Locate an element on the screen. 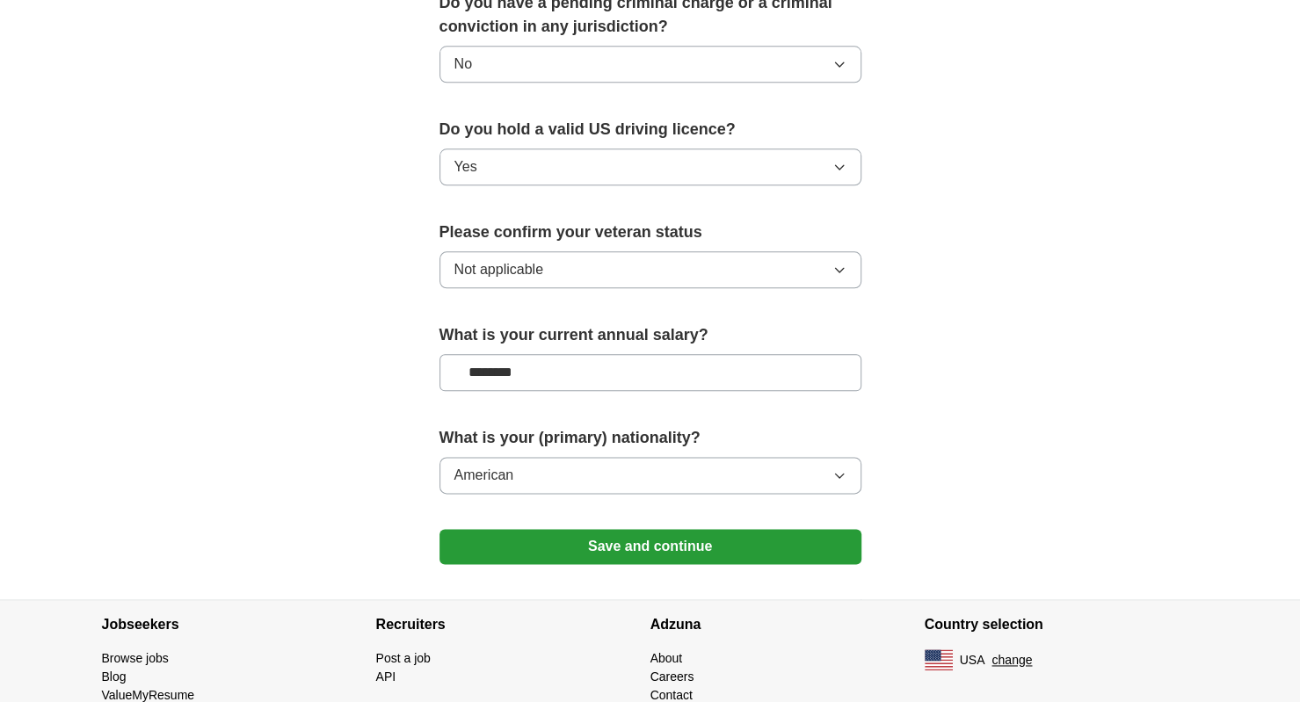 The image size is (1300, 702). a: Contact is located at coordinates (671, 695).